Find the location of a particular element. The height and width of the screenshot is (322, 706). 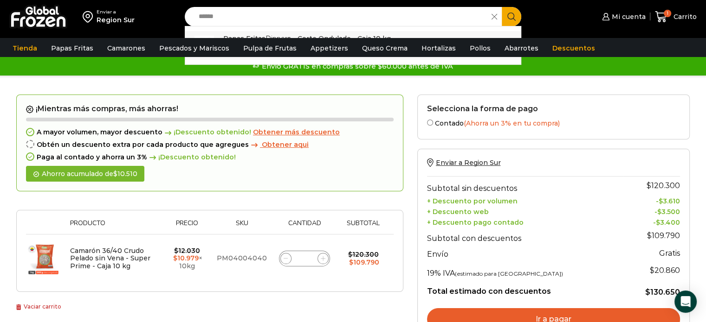

th: Subtotal is located at coordinates (363, 227).